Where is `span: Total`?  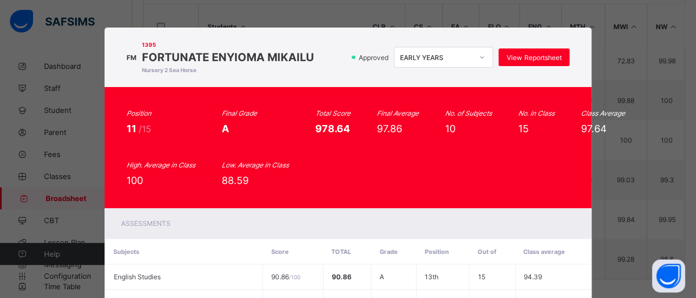
span: Total is located at coordinates (341, 251).